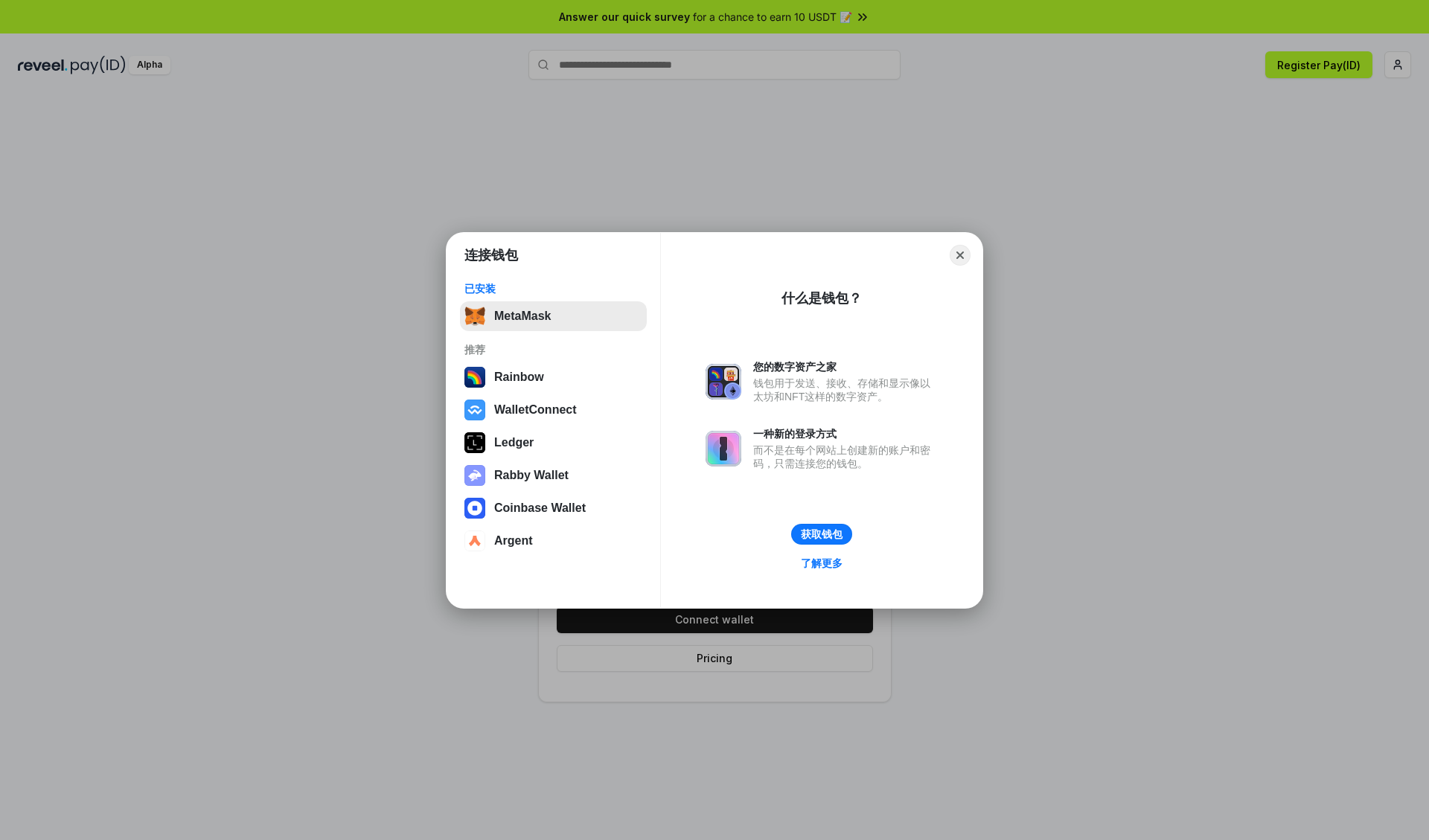  I want to click on div: 推荐, so click(553, 350).